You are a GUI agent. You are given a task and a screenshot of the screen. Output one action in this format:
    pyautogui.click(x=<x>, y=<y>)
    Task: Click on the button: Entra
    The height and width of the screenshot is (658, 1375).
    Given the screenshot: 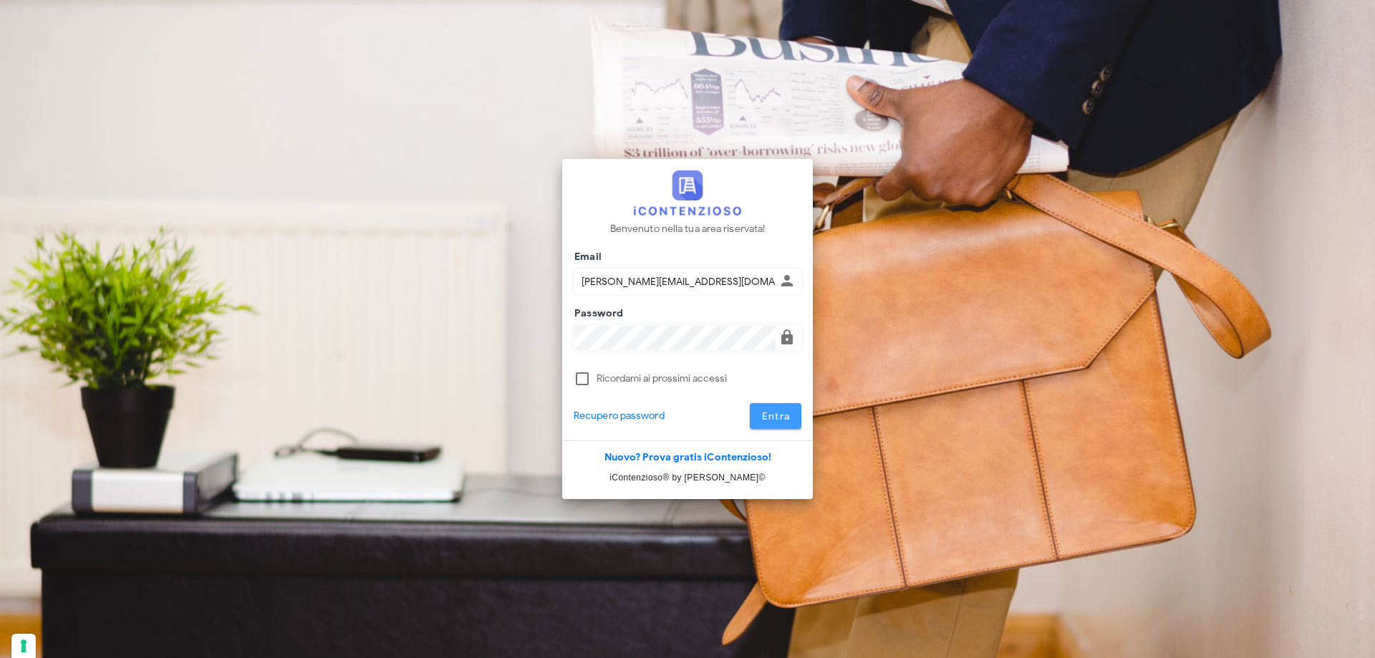 What is the action you would take?
    pyautogui.click(x=776, y=416)
    